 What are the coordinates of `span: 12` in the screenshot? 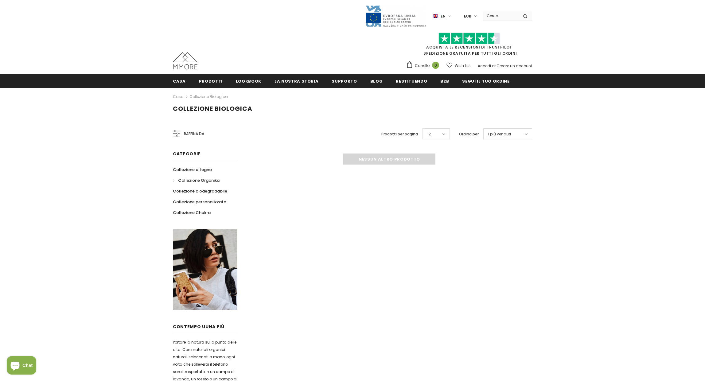 It's located at (429, 134).